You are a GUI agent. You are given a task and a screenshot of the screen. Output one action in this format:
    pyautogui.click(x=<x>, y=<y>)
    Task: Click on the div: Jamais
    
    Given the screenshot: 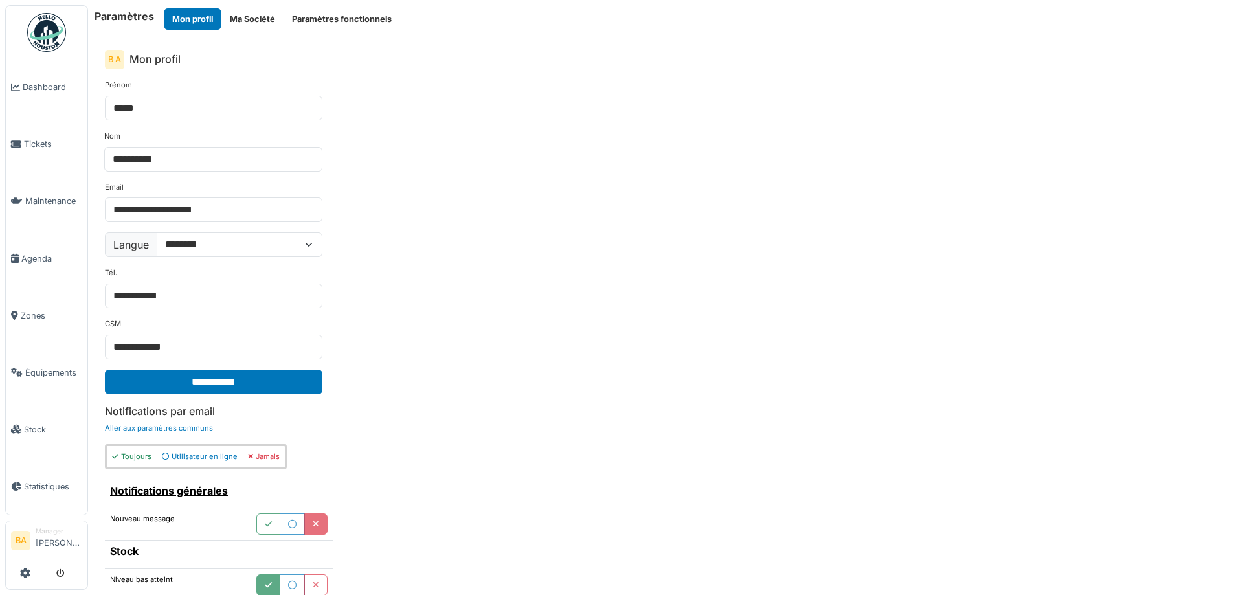 What is the action you would take?
    pyautogui.click(x=264, y=457)
    